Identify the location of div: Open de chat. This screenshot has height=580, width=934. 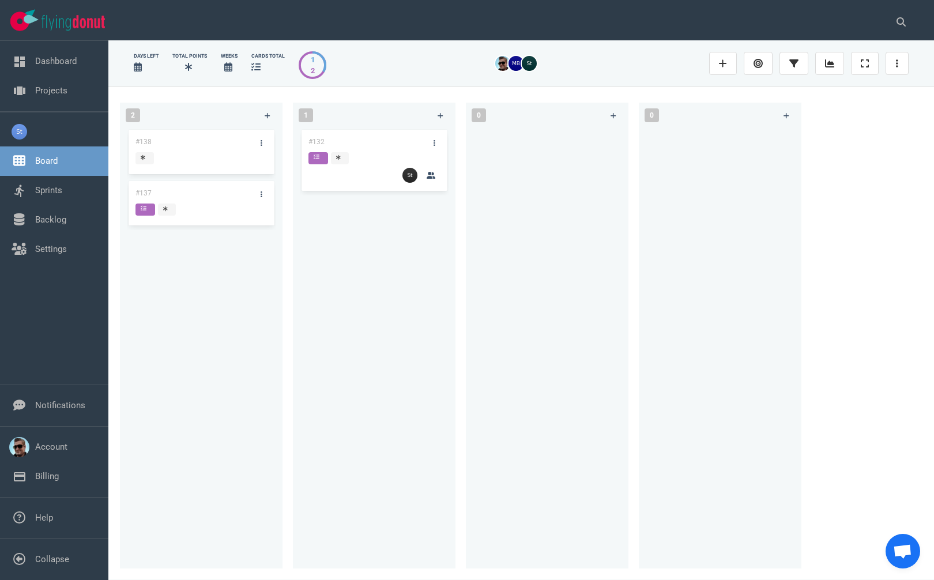
(903, 551).